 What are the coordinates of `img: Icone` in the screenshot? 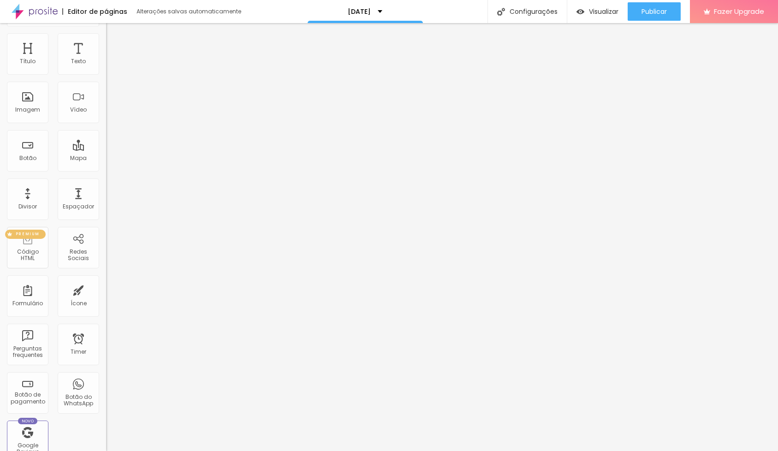 It's located at (501, 12).